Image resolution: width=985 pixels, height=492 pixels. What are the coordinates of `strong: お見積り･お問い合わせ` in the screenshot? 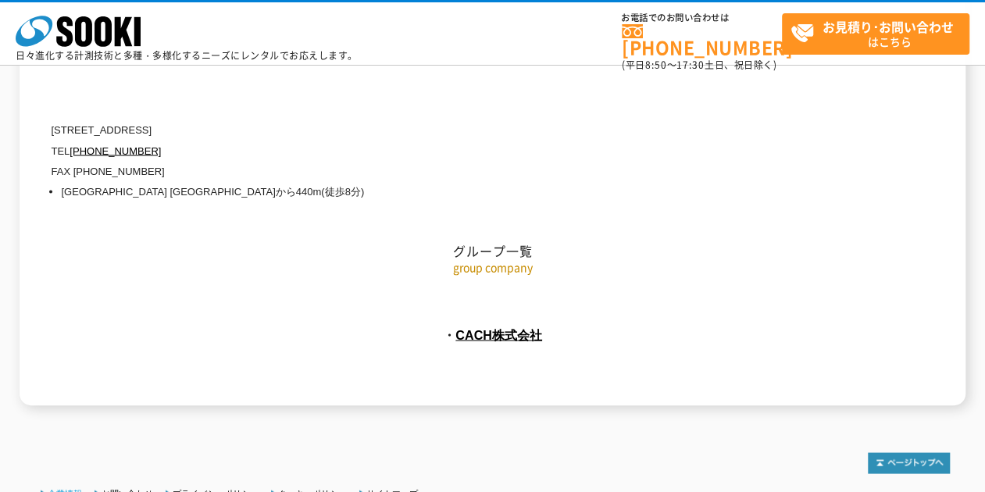 It's located at (888, 27).